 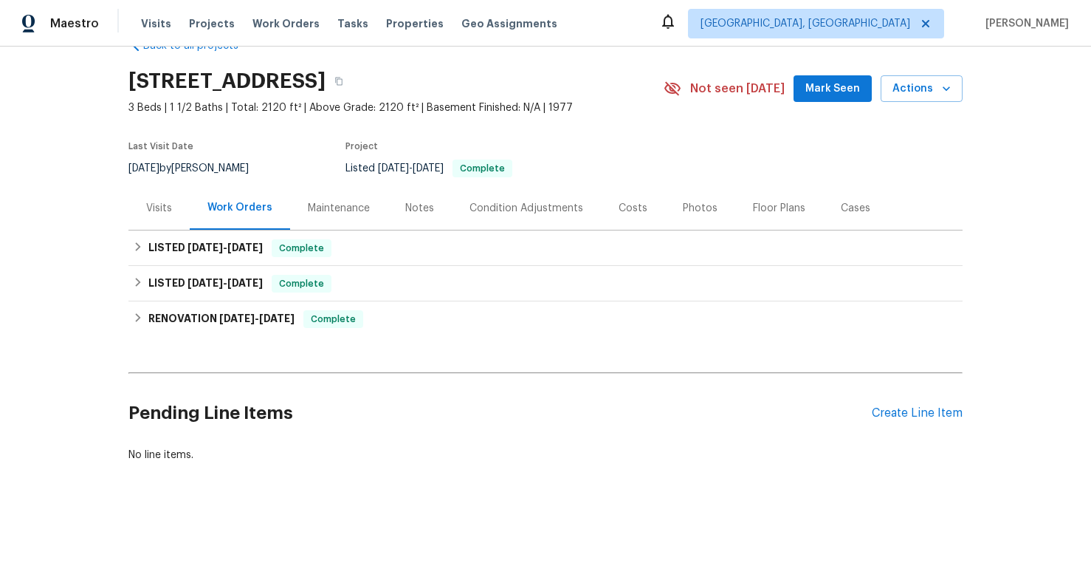 What do you see at coordinates (833, 89) in the screenshot?
I see `span: Mark Seen` at bounding box center [833, 89].